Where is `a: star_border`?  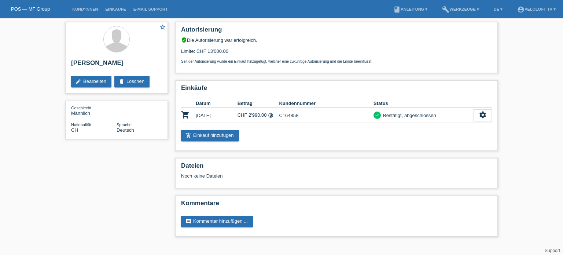 a: star_border is located at coordinates (163, 28).